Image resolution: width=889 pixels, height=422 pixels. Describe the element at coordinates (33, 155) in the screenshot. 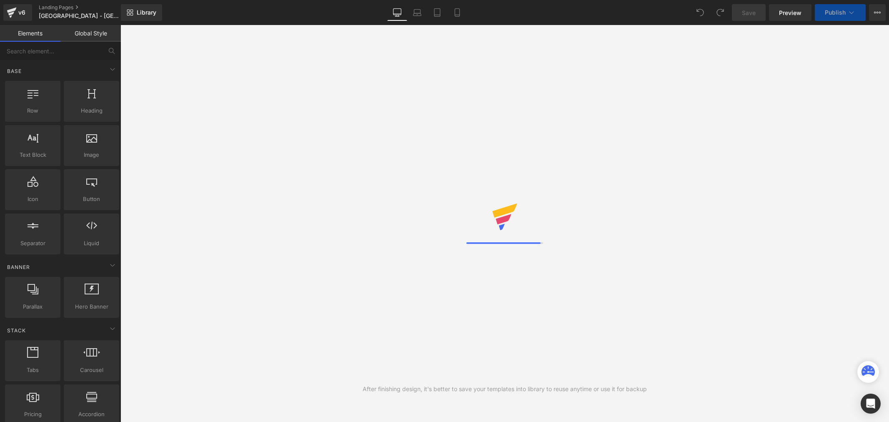

I see `span: Text Block` at that location.